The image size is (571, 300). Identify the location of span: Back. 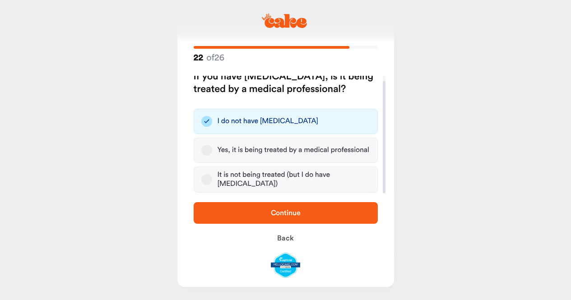
(285, 238).